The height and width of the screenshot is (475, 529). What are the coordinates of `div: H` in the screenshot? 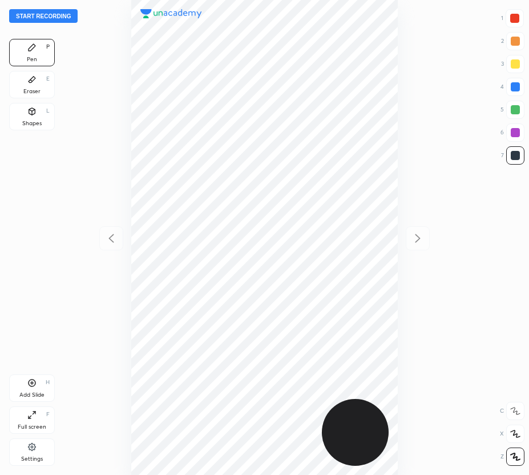 It's located at (47, 382).